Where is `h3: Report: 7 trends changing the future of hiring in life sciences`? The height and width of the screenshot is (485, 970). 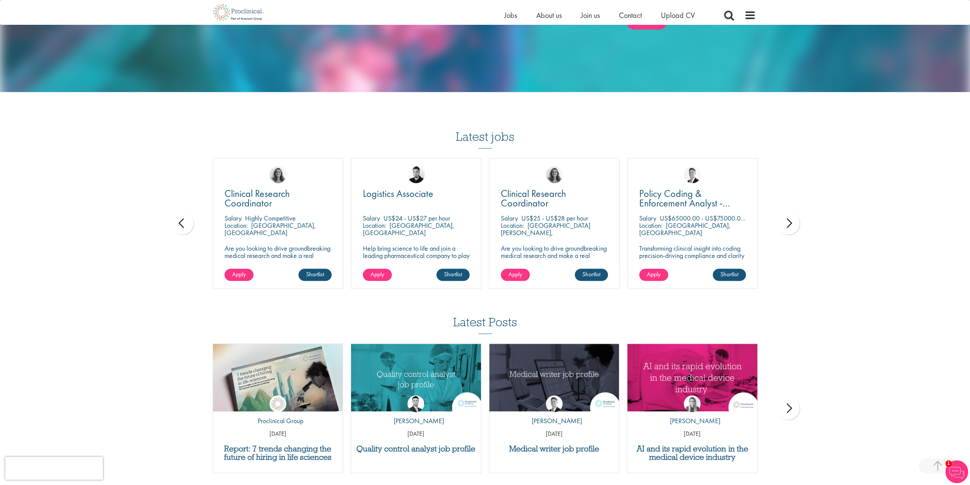
h3: Report: 7 trends changing the future of hiring in life sciences is located at coordinates (278, 453).